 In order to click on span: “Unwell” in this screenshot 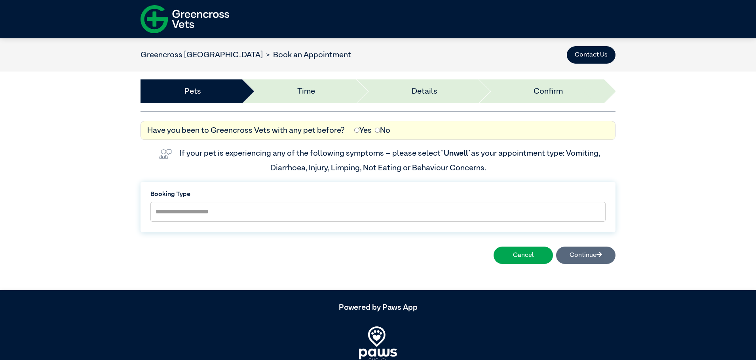, I will do `click(455, 154)`.